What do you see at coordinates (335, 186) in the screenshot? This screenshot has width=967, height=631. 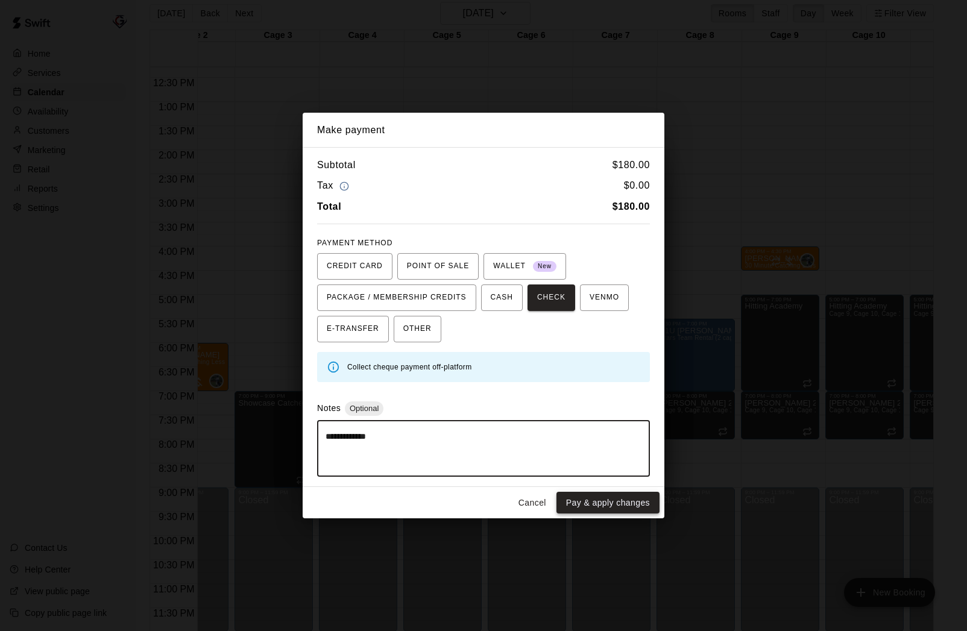 I see `h6: Tax` at bounding box center [335, 186].